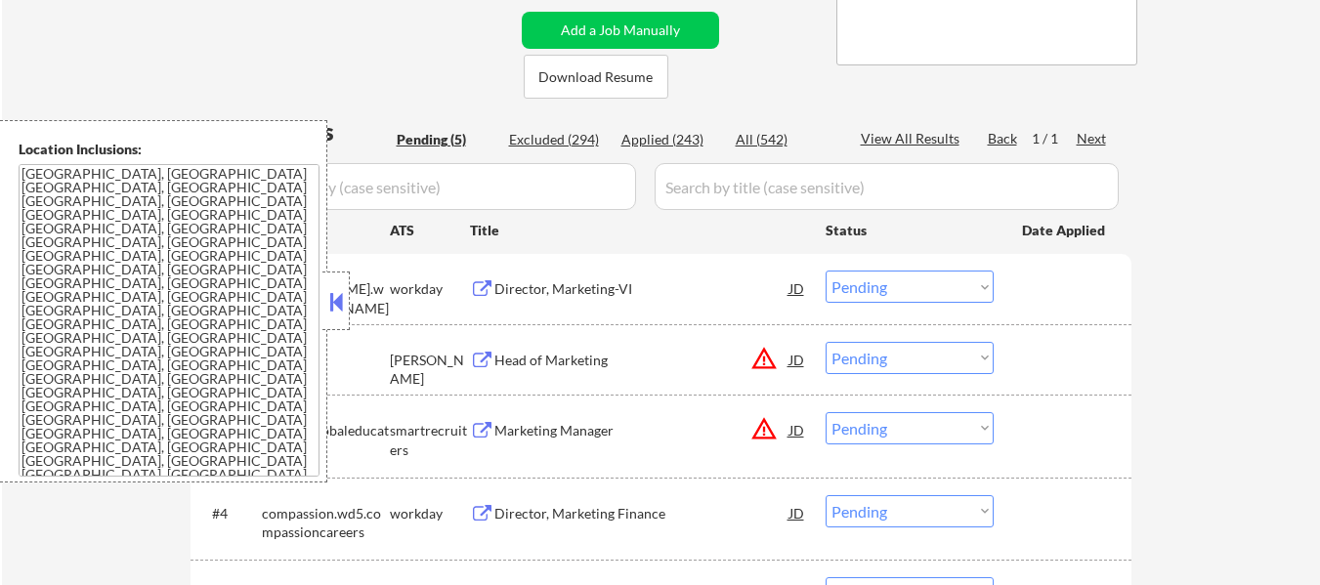 The width and height of the screenshot is (1320, 585). I want to click on div: Marketing Manager, so click(642, 431).